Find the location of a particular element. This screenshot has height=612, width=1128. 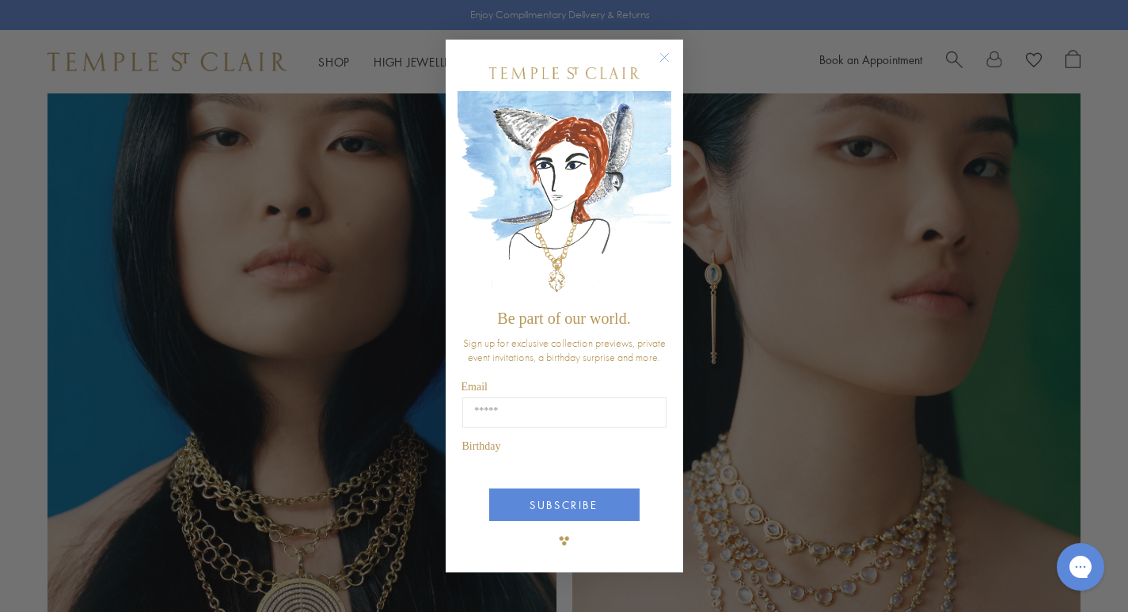

span: Email is located at coordinates (474, 386).